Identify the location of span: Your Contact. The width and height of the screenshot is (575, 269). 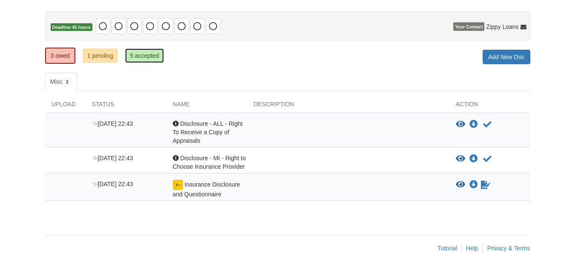
(468, 27).